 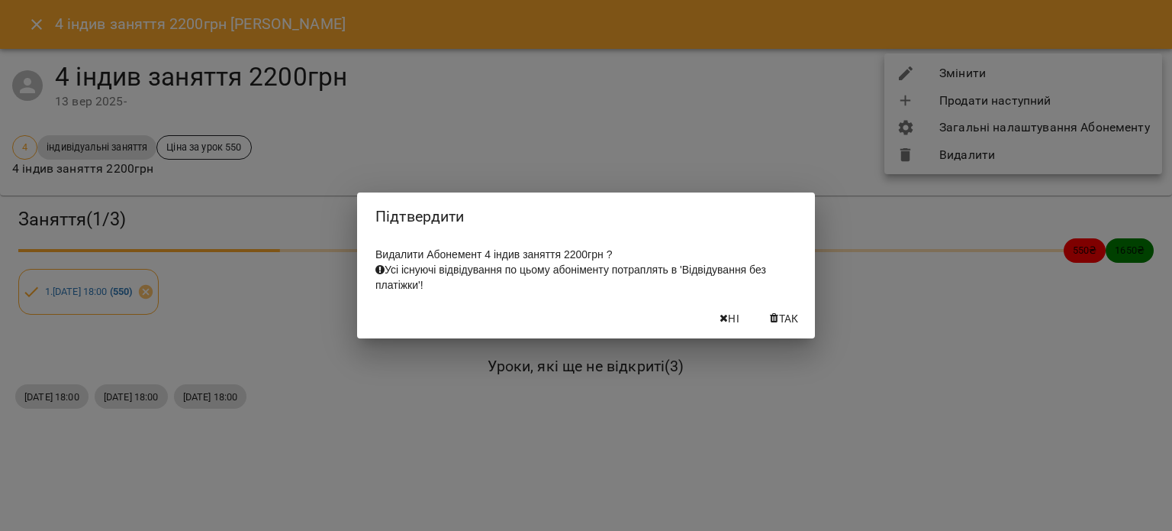 I want to click on span: Ні, so click(x=734, y=318).